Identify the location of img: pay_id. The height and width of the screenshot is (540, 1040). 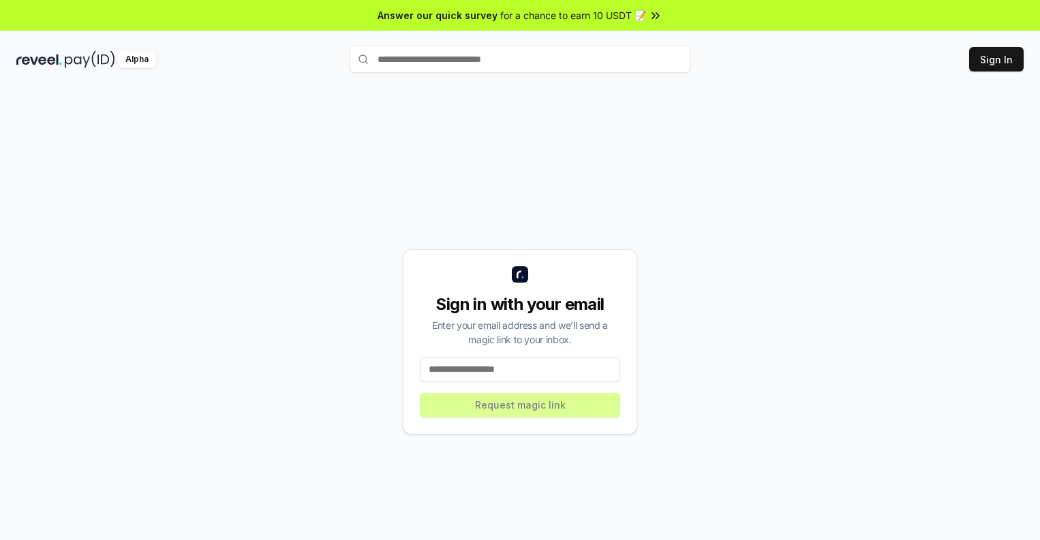
(90, 59).